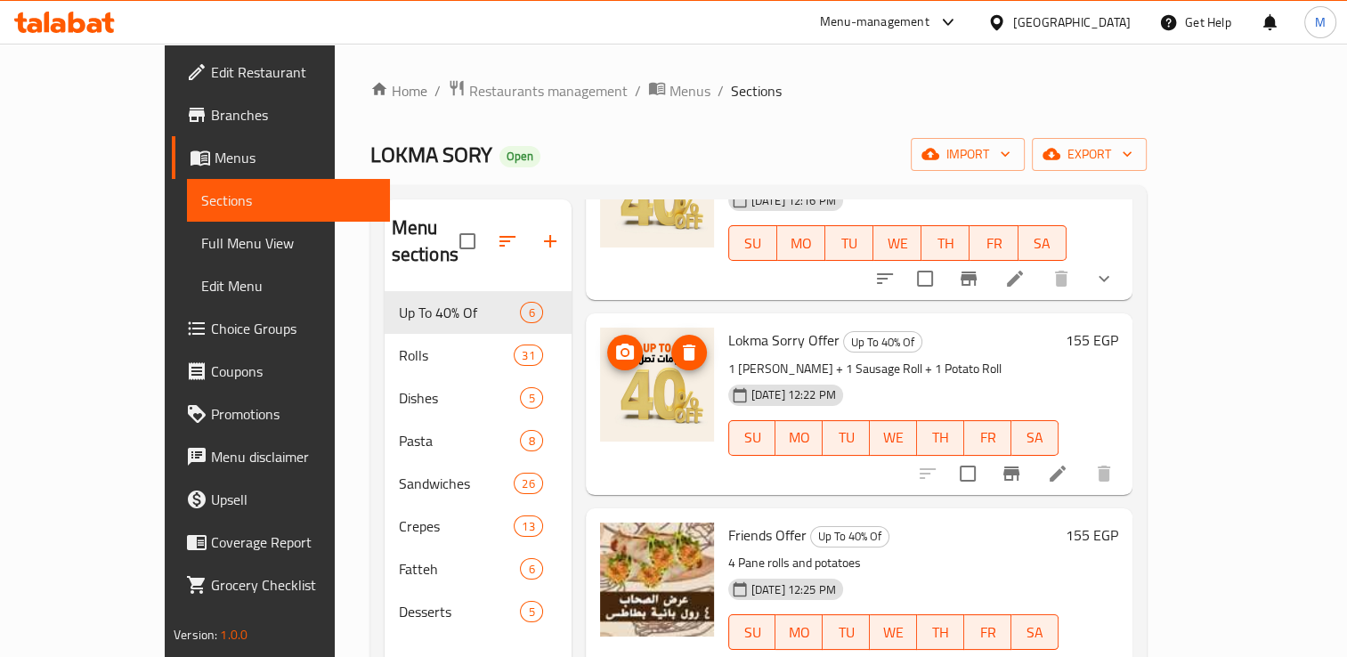 The image size is (1347, 657). Describe the element at coordinates (478, 483) in the screenshot. I see `div: Sandwiches26` at that location.